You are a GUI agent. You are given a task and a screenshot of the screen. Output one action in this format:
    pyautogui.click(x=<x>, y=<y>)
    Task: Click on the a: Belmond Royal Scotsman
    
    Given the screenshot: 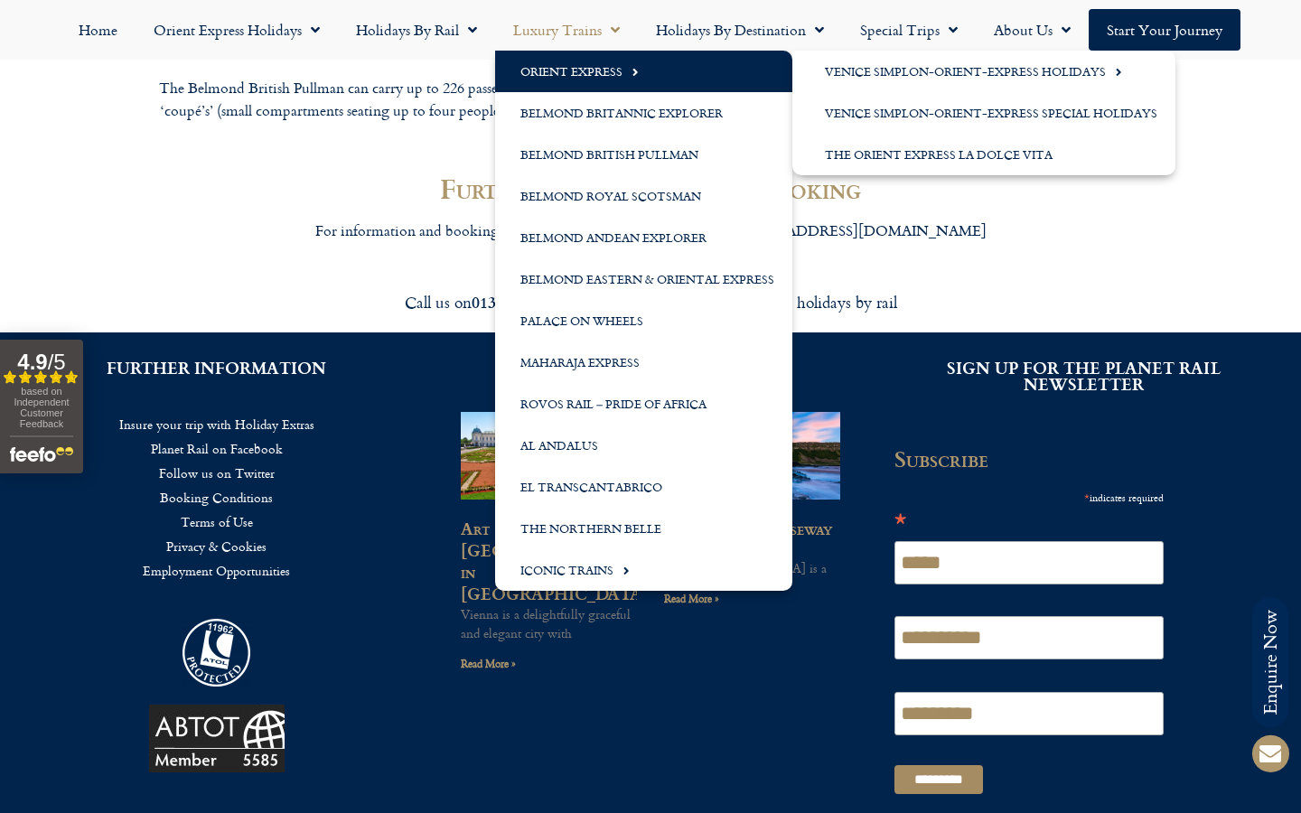 What is the action you would take?
    pyautogui.click(x=643, y=196)
    